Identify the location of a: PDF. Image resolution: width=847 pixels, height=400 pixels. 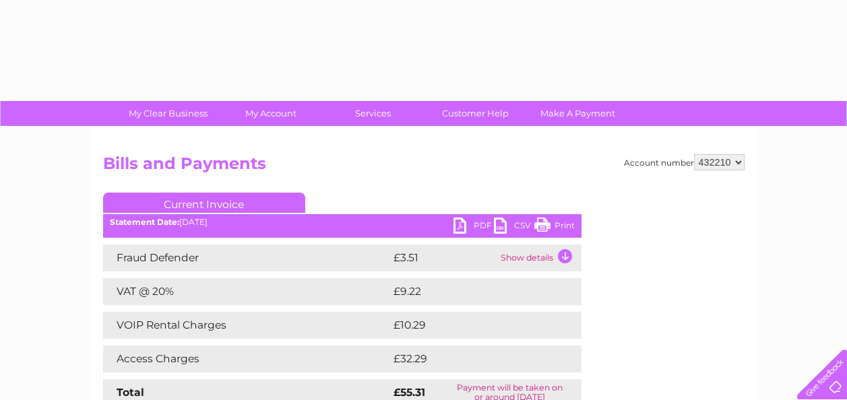
(473, 227).